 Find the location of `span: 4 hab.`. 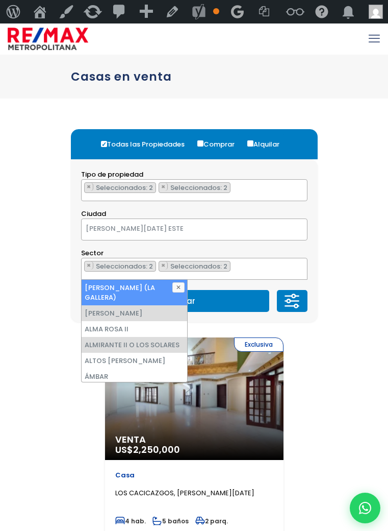

span: 4 hab. is located at coordinates (131, 520).